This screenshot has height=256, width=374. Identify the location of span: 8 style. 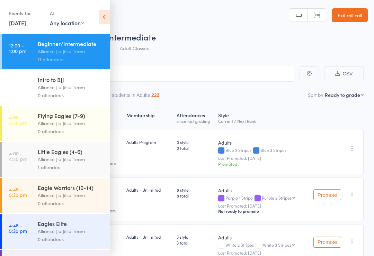
(195, 190).